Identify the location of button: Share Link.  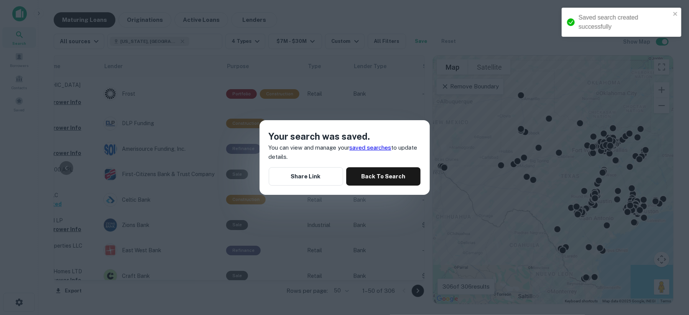
(306, 177).